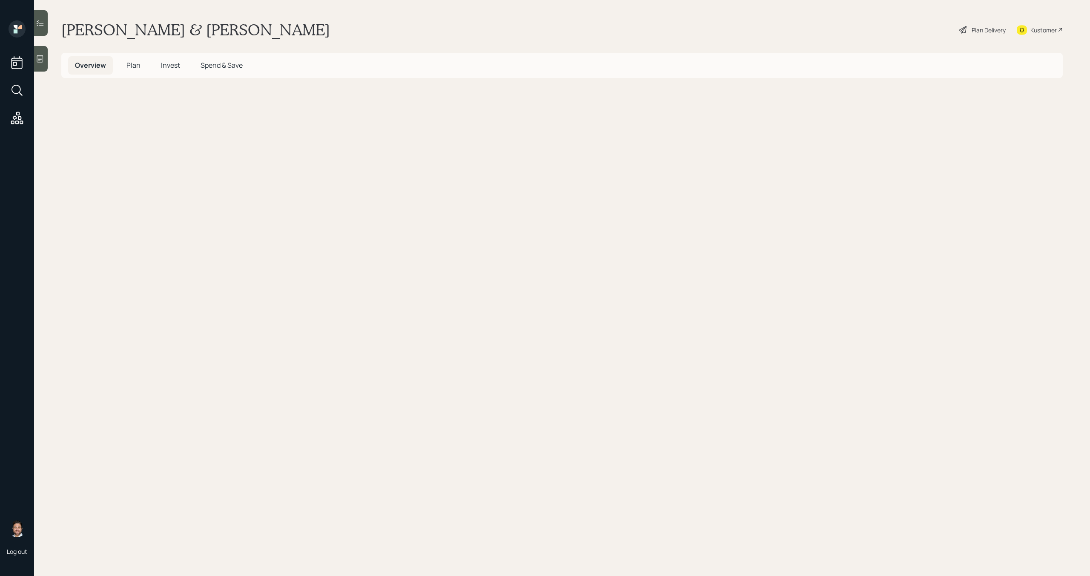 The height and width of the screenshot is (576, 1090). I want to click on img: michael-russo-headshot.png, so click(17, 529).